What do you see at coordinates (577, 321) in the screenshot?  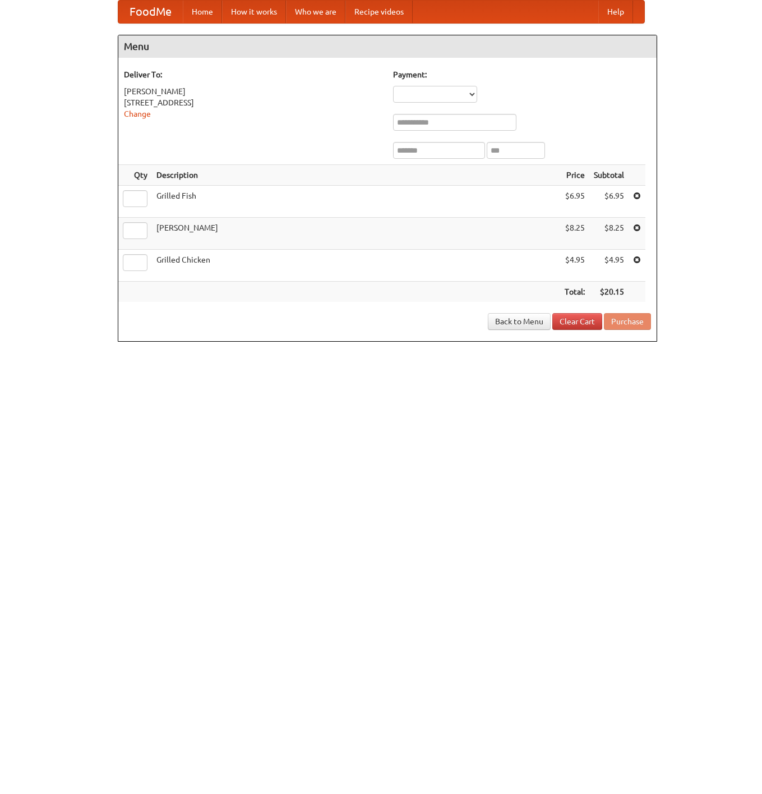 I see `a: Clear Cart` at bounding box center [577, 321].